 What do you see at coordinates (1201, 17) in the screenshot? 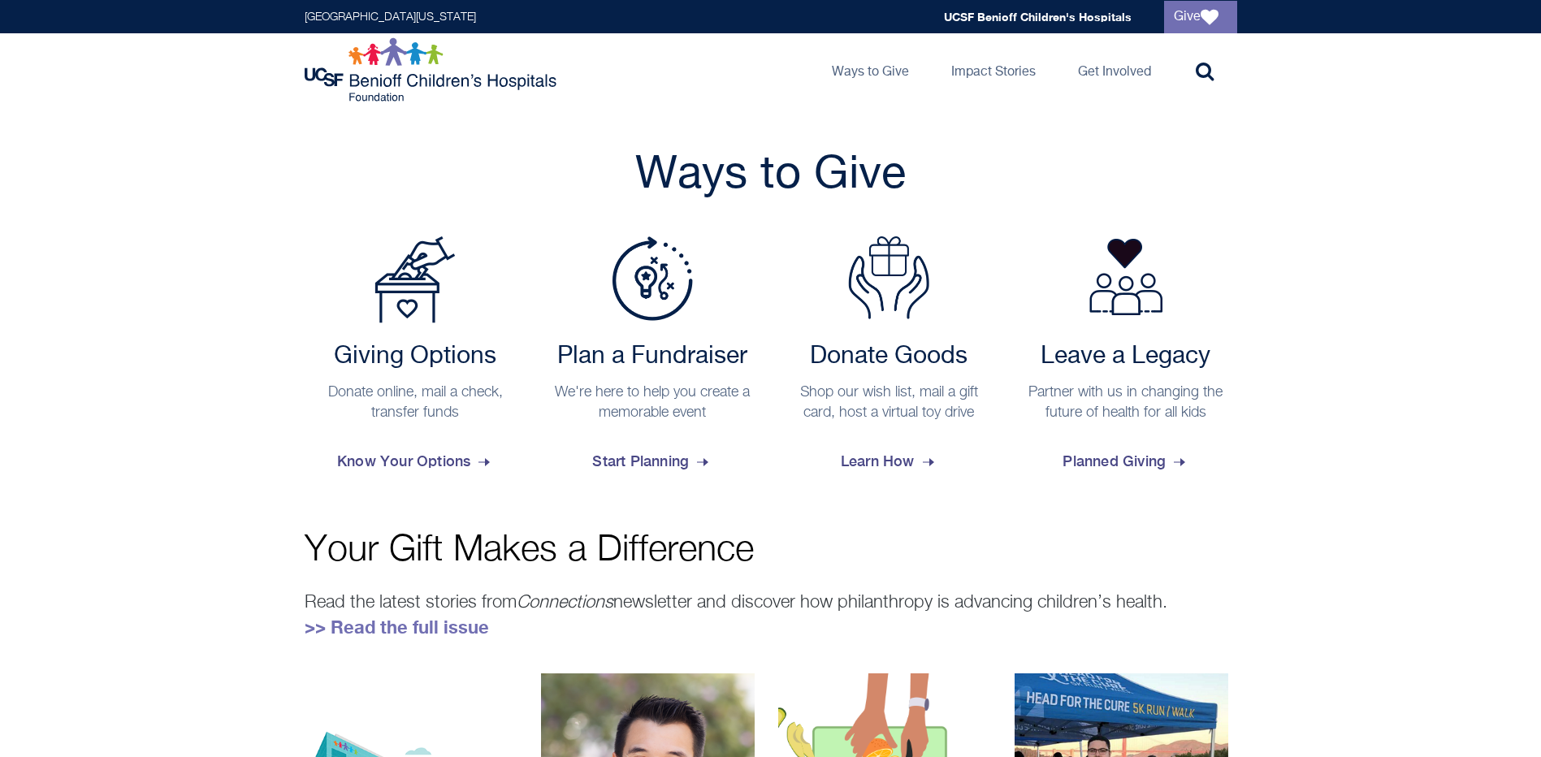
I see `a: Give` at bounding box center [1201, 17].